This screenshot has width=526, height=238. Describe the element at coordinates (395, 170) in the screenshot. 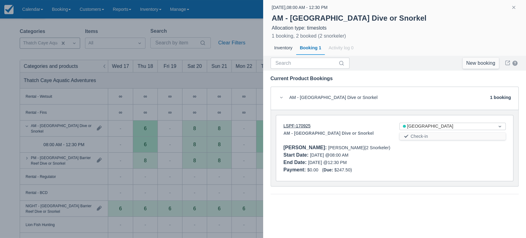

I see `div: $0.00` at that location.